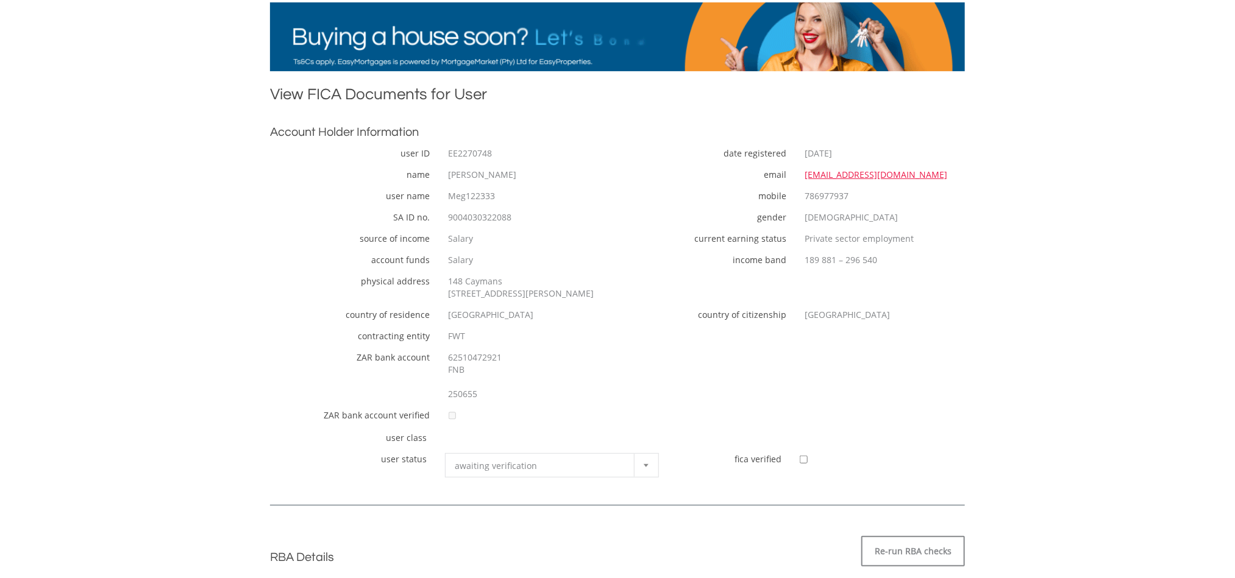 This screenshot has height=578, width=1235. I want to click on label: user status, so click(403, 459).